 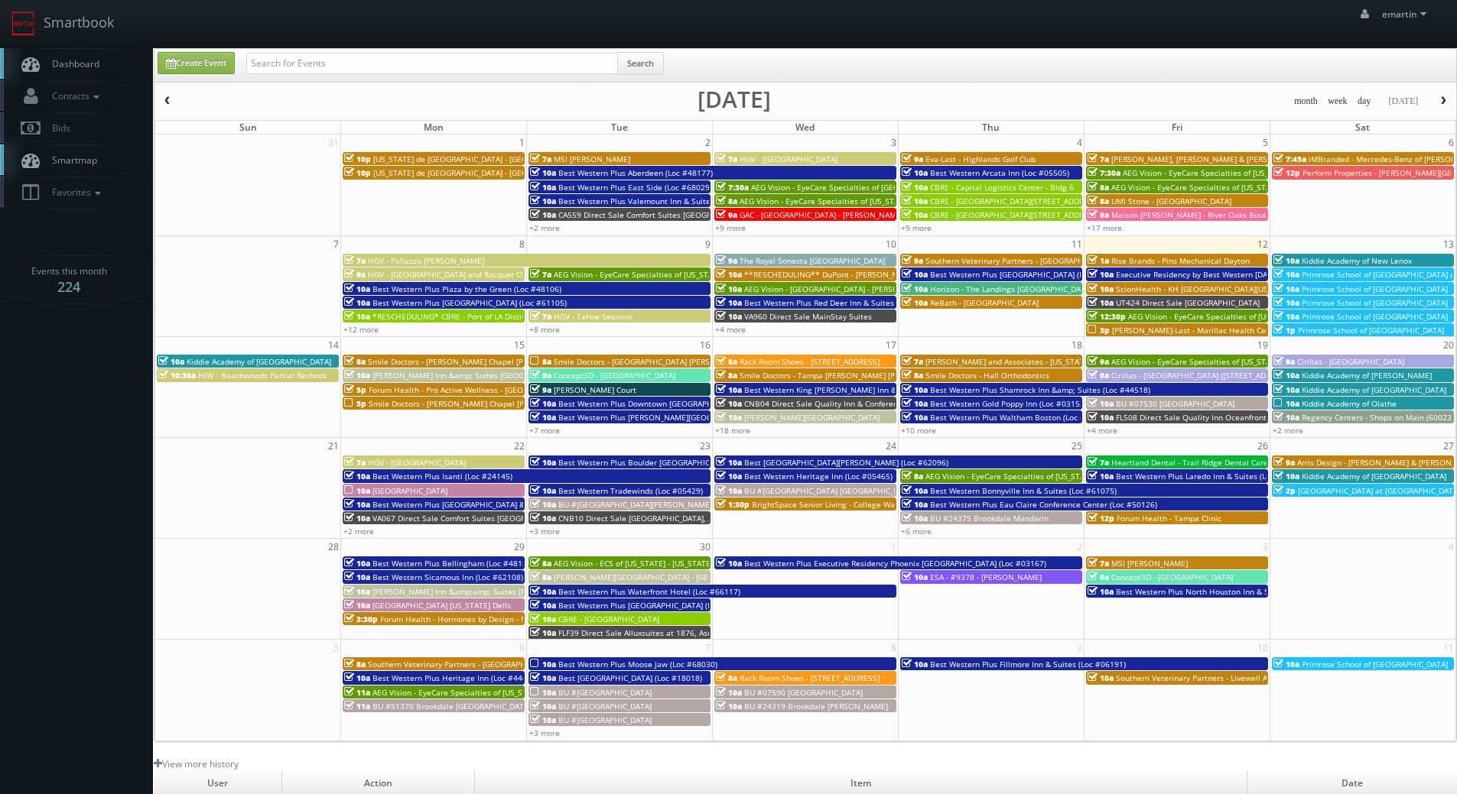 I want to click on span: 7a, so click(x=541, y=317).